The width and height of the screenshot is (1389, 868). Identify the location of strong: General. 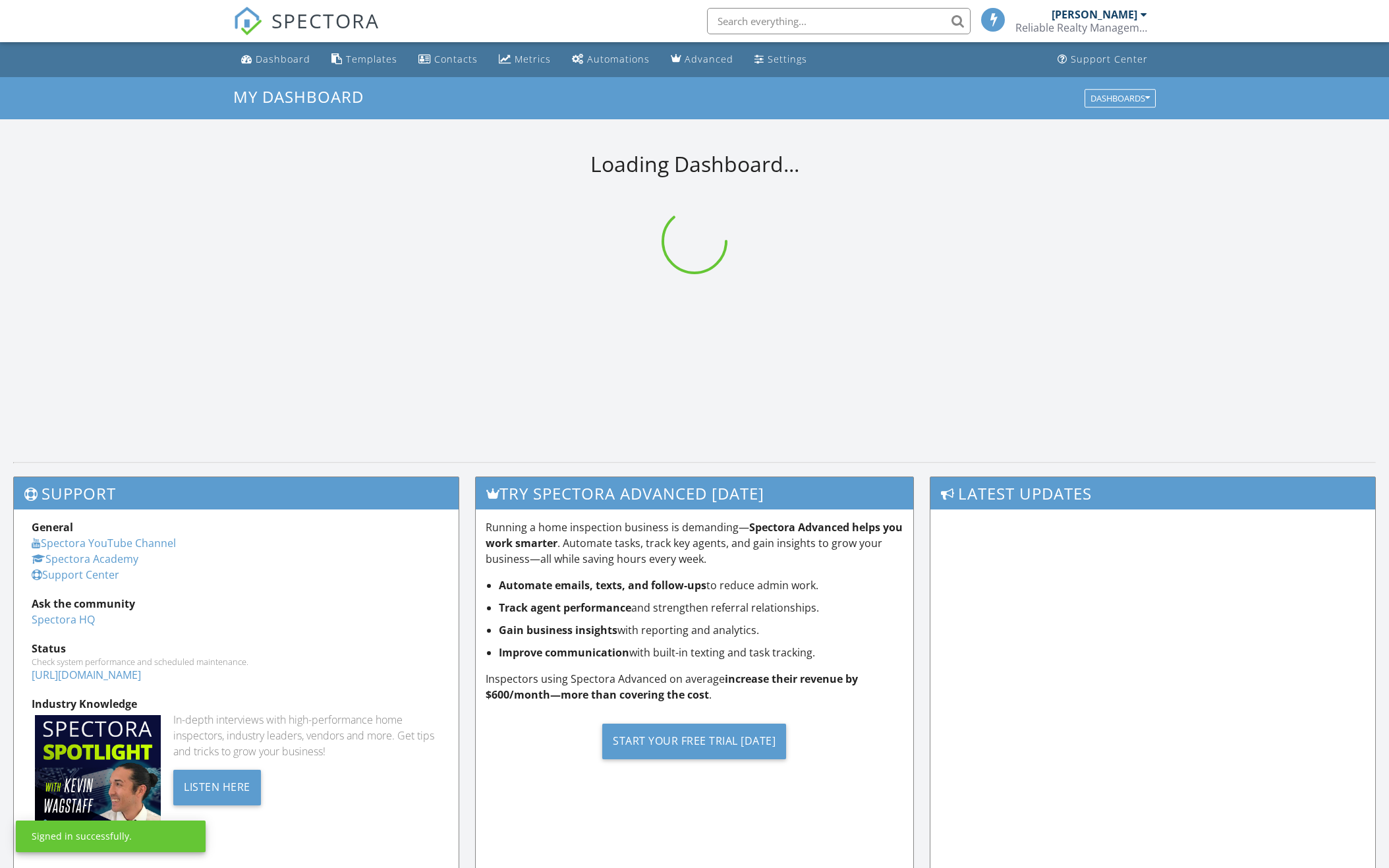
(52, 527).